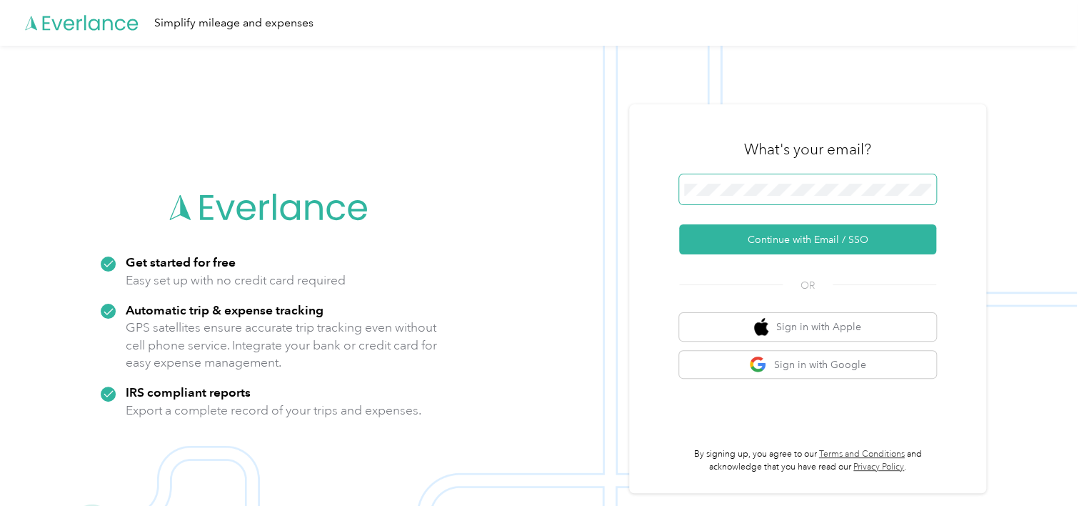  Describe the element at coordinates (758, 364) in the screenshot. I see `img: google logo` at that location.